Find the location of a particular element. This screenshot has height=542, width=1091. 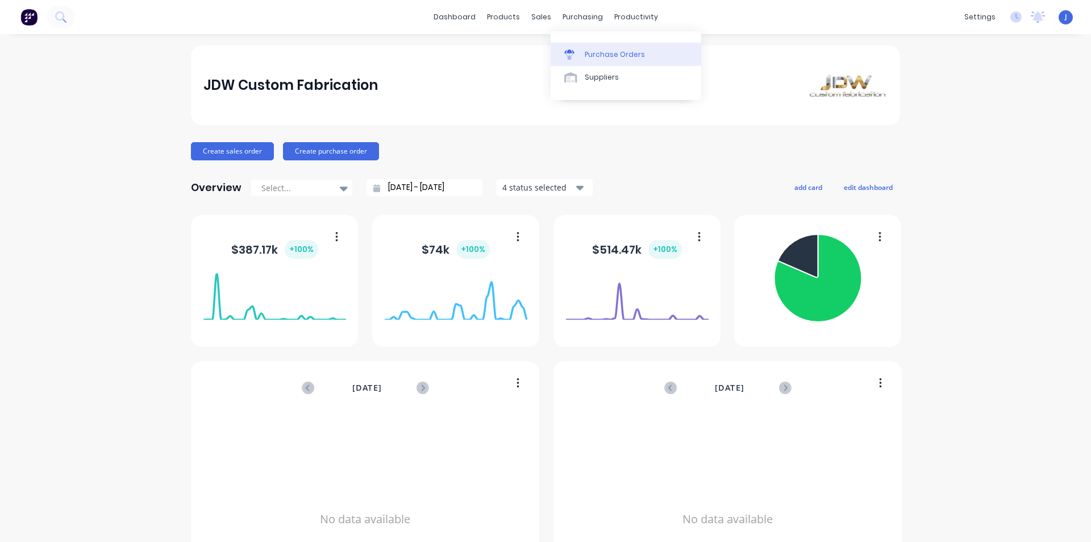

div: $ 74k is located at coordinates (456, 249).